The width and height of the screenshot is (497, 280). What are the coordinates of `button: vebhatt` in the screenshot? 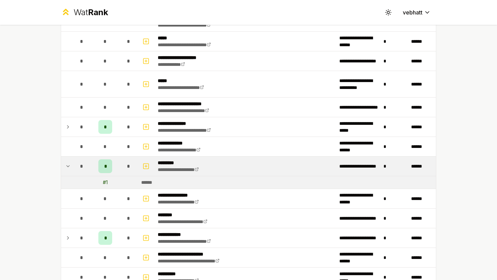 It's located at (417, 12).